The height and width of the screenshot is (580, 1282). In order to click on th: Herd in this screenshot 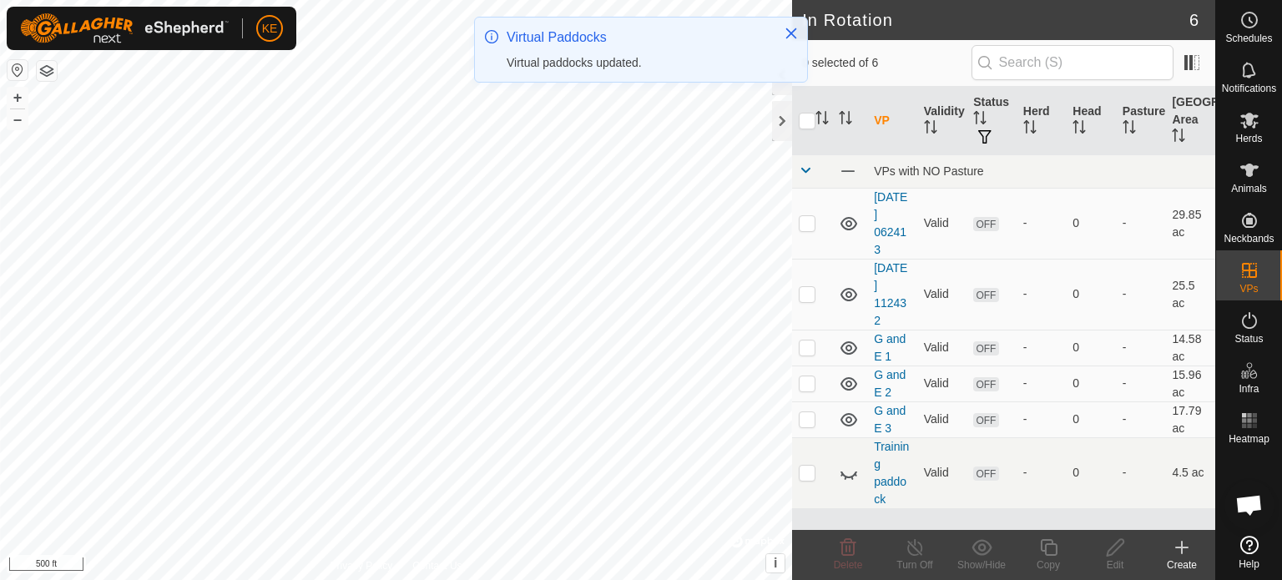, I will do `click(1041, 121)`.